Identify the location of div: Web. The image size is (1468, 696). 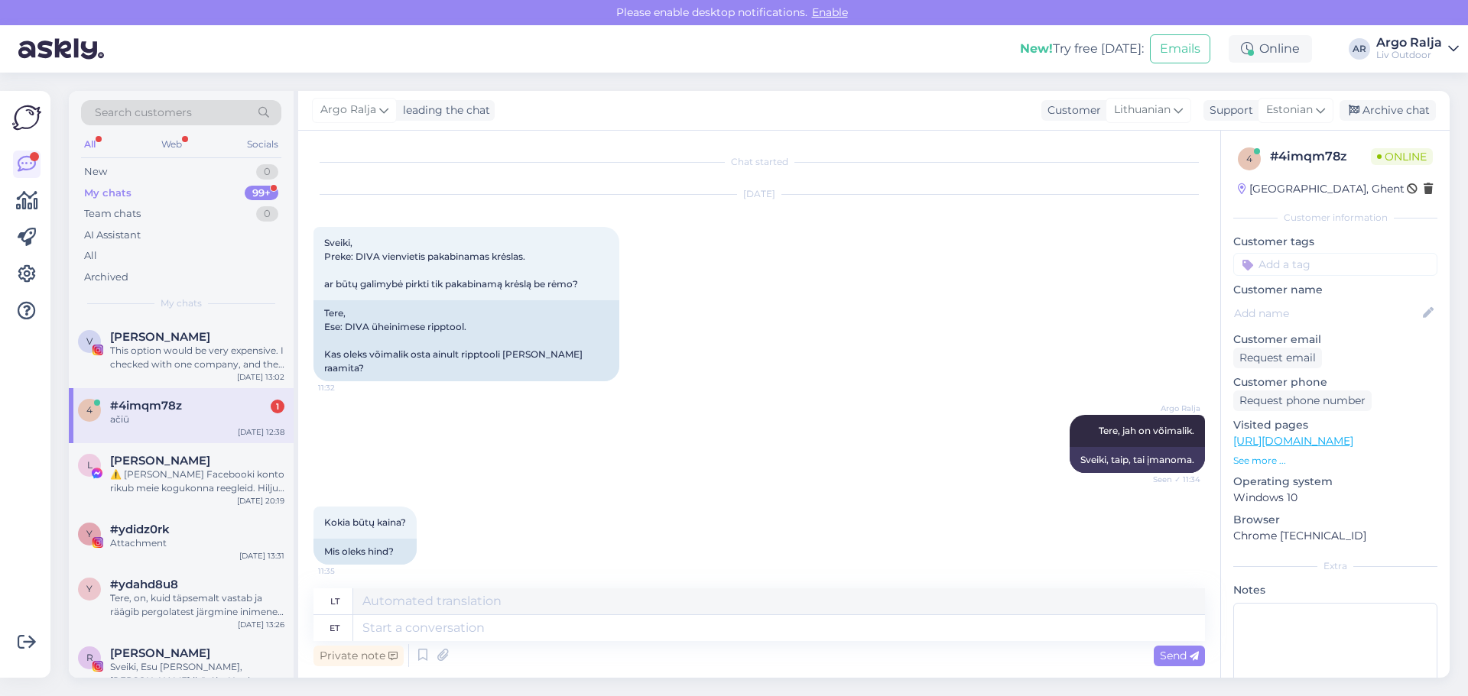
(171, 144).